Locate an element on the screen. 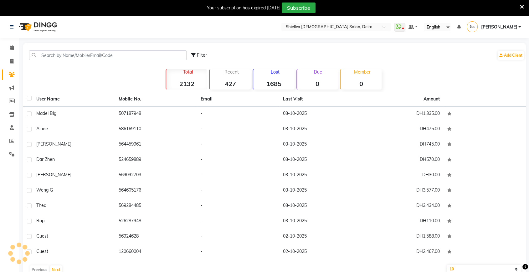  td: DH745.00 is located at coordinates (402, 145).